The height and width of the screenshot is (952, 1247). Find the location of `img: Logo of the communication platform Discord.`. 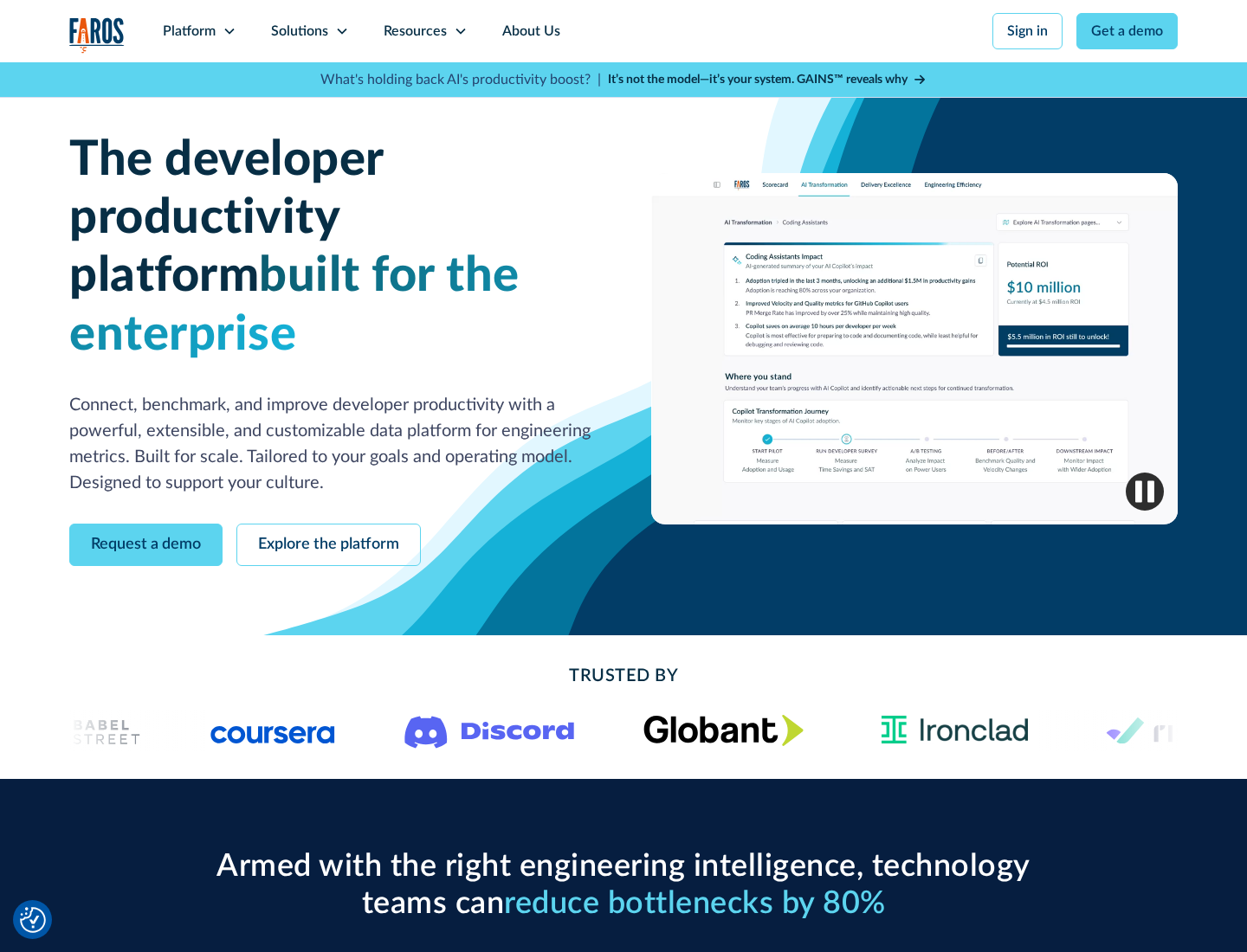

img: Logo of the communication platform Discord. is located at coordinates (489, 730).